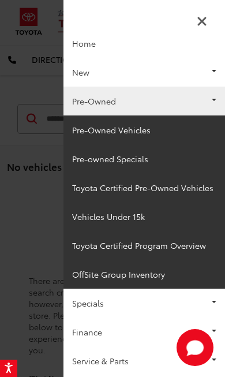  Describe the element at coordinates (144, 303) in the screenshot. I see `a: Specials` at that location.